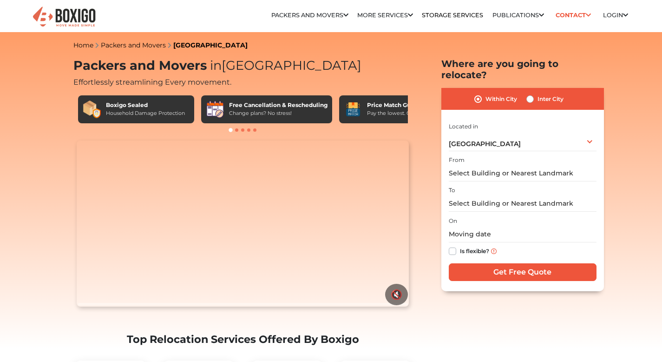 The height and width of the screenshot is (362, 662). Describe the element at coordinates (64, 17) in the screenshot. I see `img: Boxigo` at that location.